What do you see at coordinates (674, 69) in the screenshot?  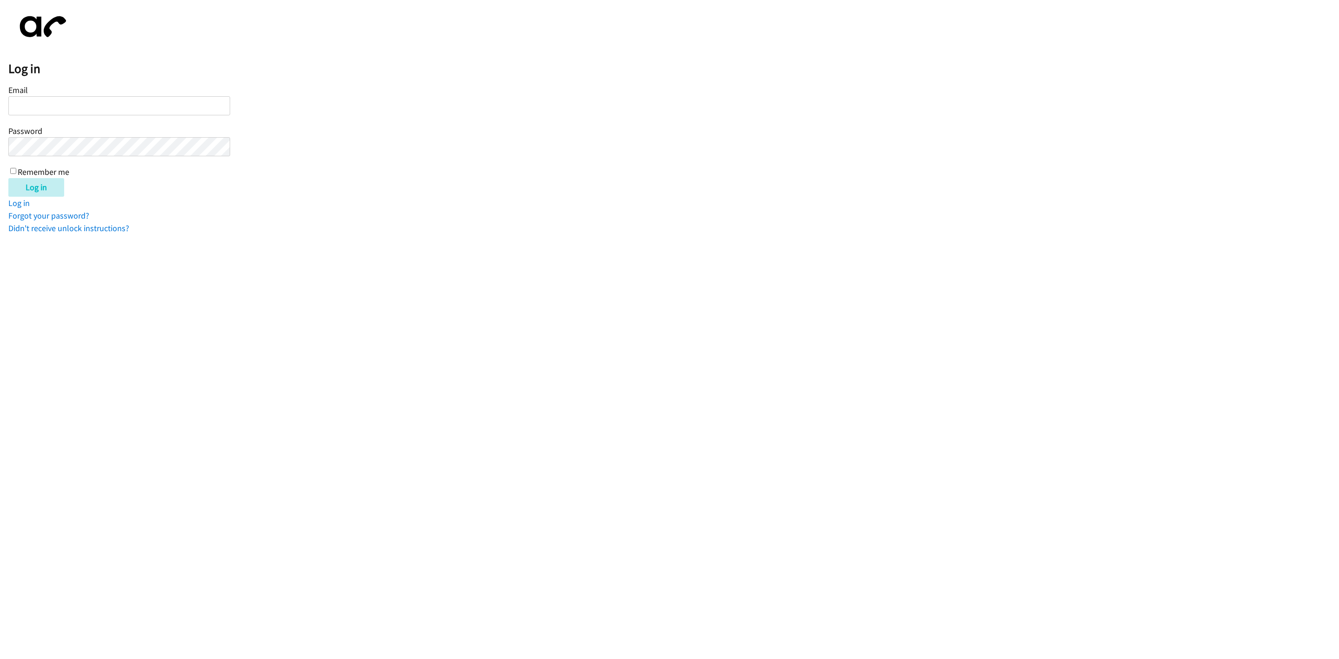 I see `h2: Log in` at bounding box center [674, 69].